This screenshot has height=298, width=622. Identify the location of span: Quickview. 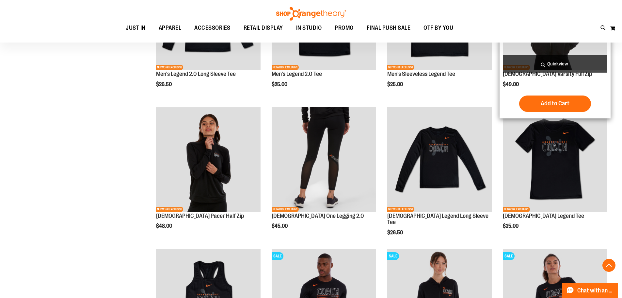
(555, 64).